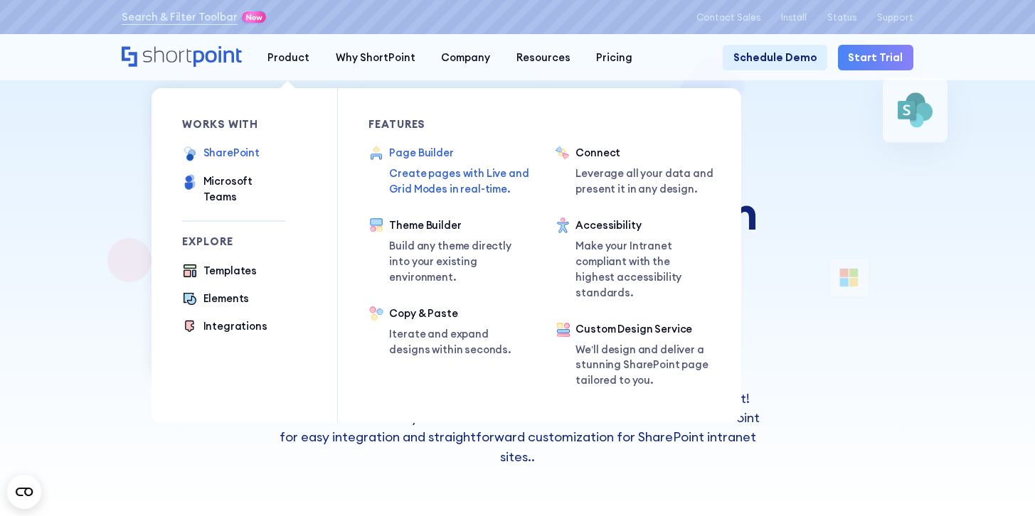 The image size is (1035, 516). Describe the element at coordinates (728, 17) in the screenshot. I see `p: Contact Sales` at that location.